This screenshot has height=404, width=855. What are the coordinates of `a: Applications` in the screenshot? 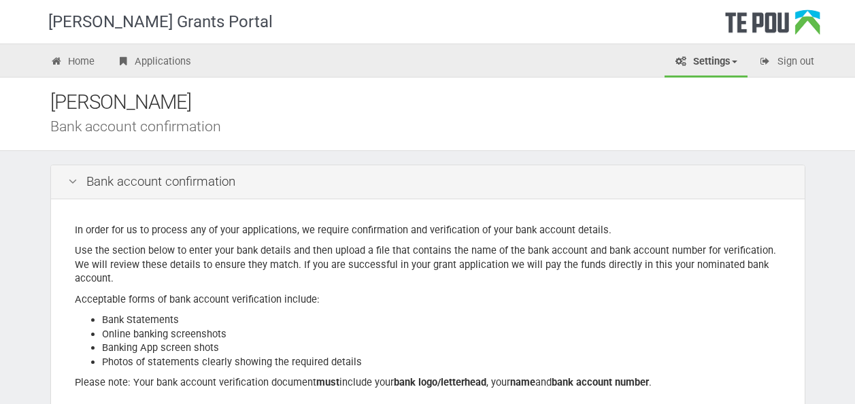 It's located at (154, 63).